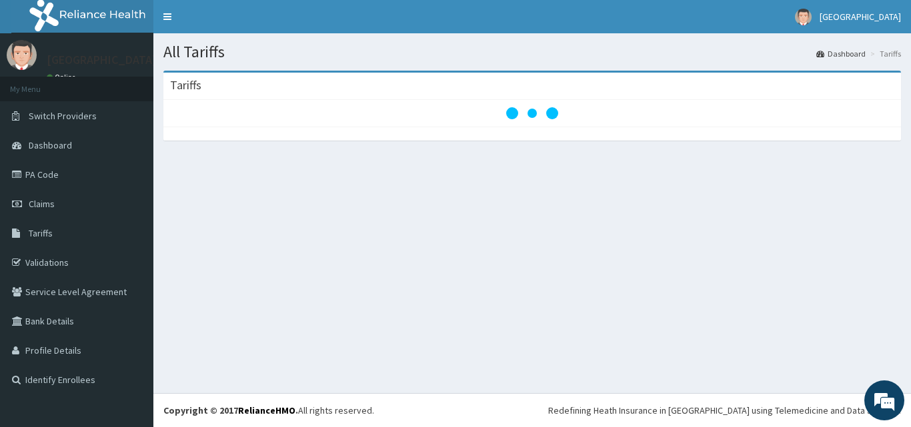 The width and height of the screenshot is (911, 427). What do you see at coordinates (50, 145) in the screenshot?
I see `span: Dashboard` at bounding box center [50, 145].